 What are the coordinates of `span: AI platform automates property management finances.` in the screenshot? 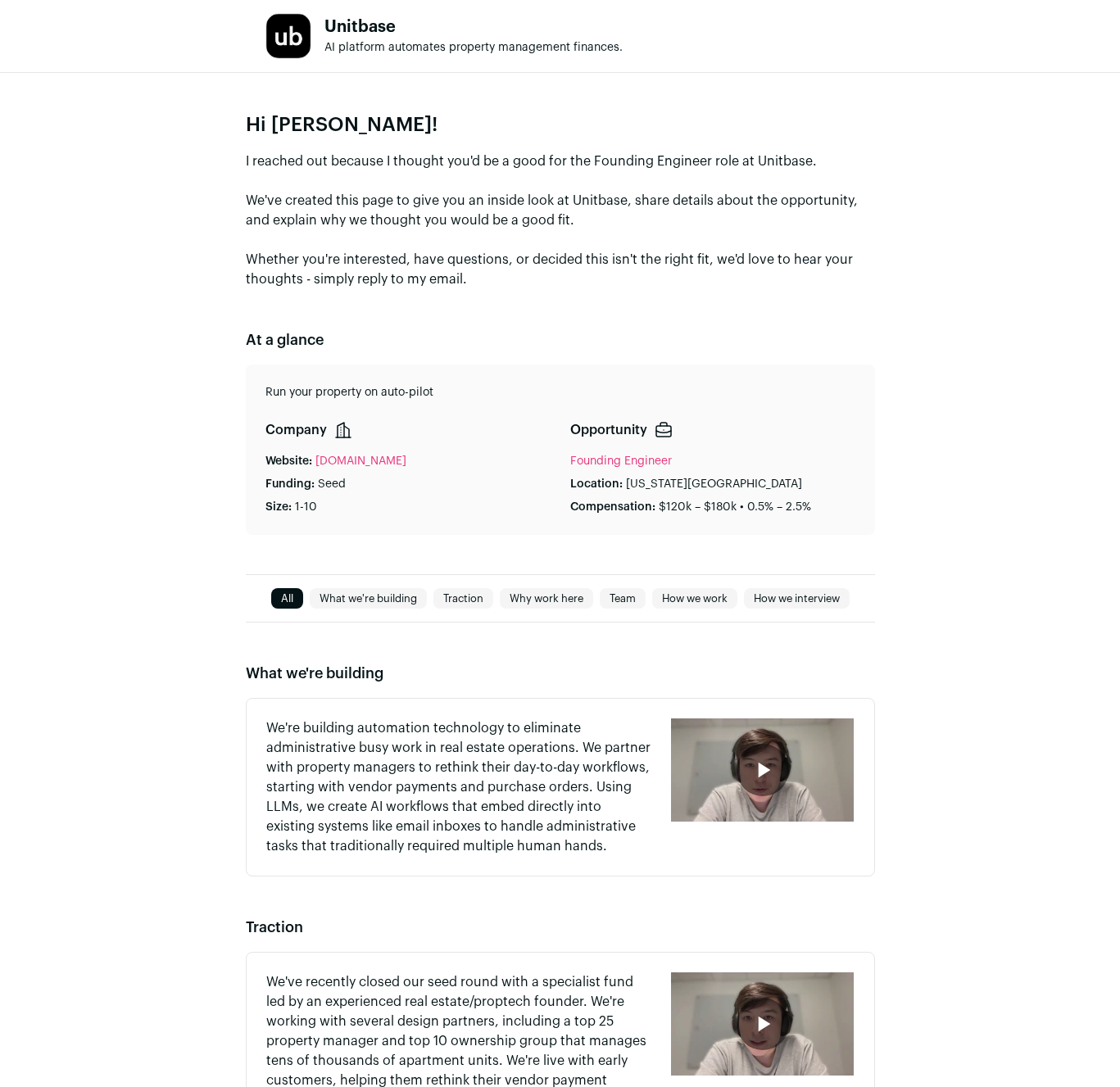 It's located at (474, 47).